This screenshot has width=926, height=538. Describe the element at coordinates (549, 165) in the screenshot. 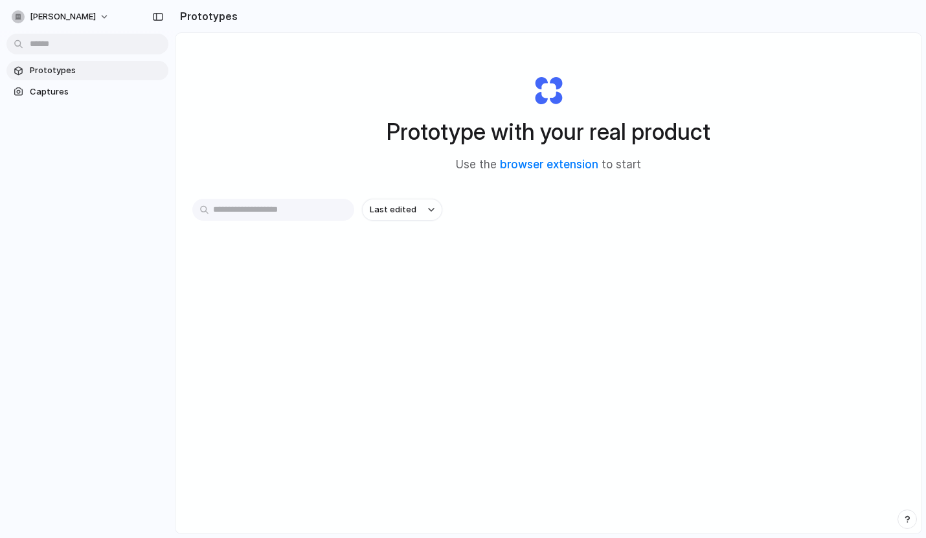

I see `span: Use the to start` at that location.